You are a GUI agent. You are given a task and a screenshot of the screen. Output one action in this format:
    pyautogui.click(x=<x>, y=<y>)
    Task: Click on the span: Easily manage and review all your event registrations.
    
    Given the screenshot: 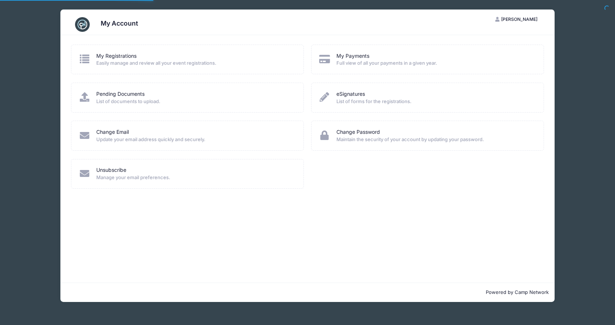 What is the action you would take?
    pyautogui.click(x=195, y=63)
    